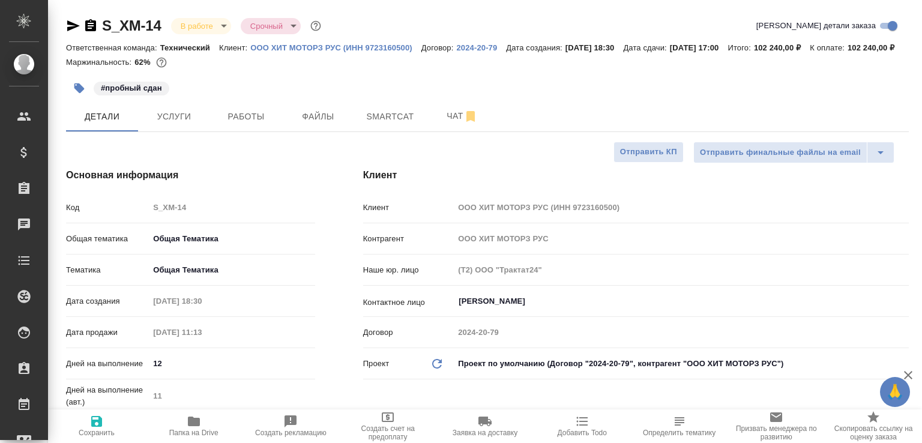 The width and height of the screenshot is (922, 443). I want to click on p: Дата сдачи:, so click(646, 47).